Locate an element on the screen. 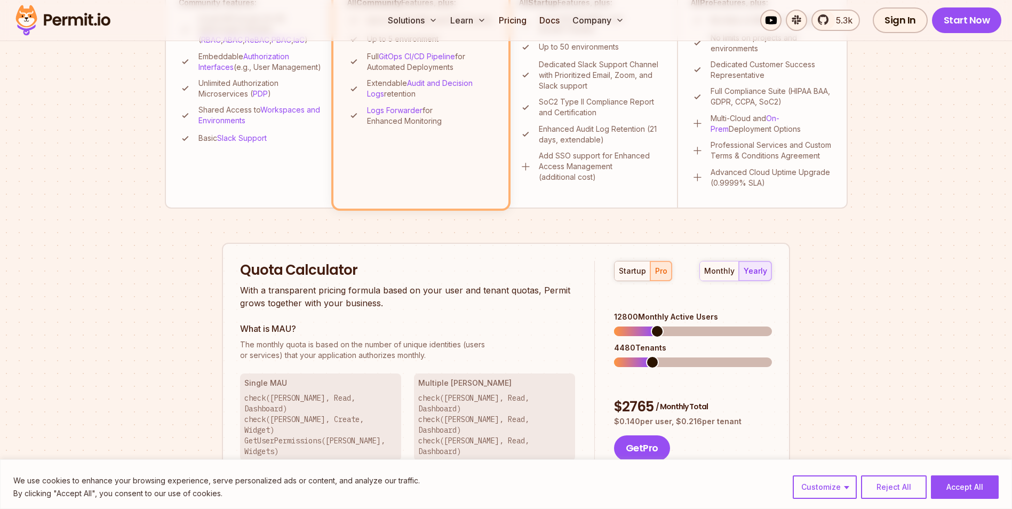 The height and width of the screenshot is (509, 1012). a: Slack Support is located at coordinates (242, 138).